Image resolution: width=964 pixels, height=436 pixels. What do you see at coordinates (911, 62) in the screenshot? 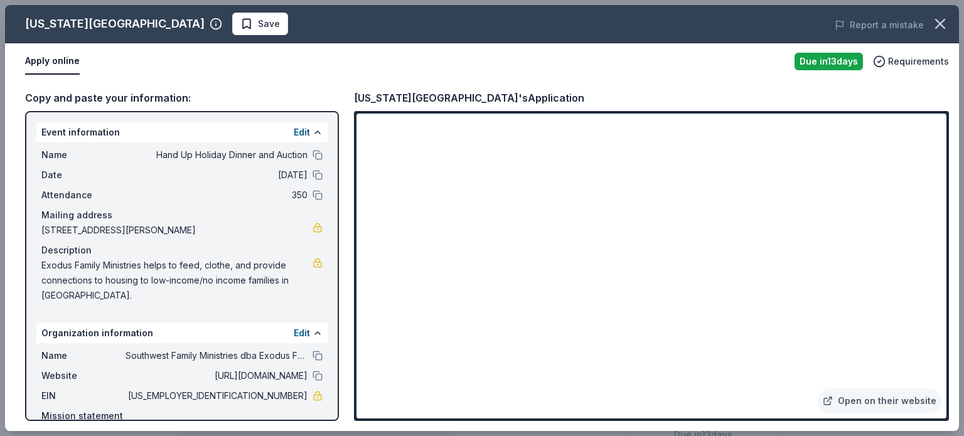
I see `button: Requirements` at bounding box center [911, 62].